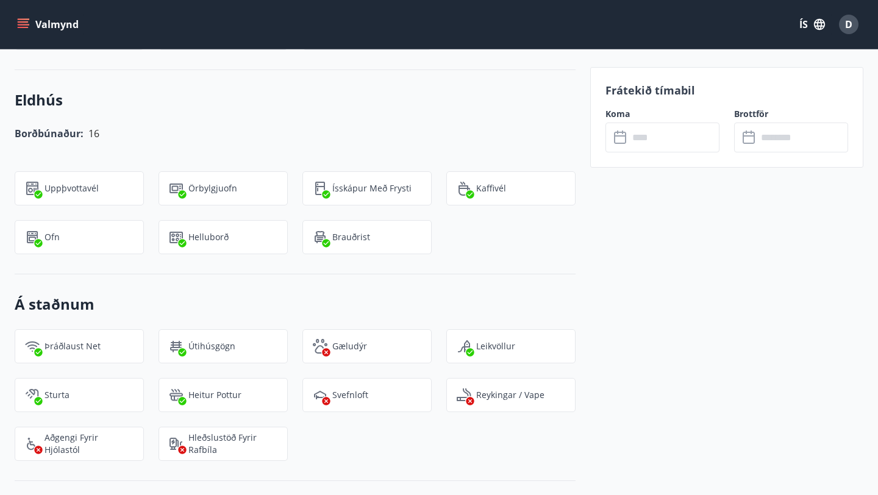 This screenshot has width=878, height=495. Describe the element at coordinates (32, 346) in the screenshot. I see `img: HJRyFFsYp6qjeUYhR4dAD8CaCEsnIFYZ05miwXoh.svg` at that location.